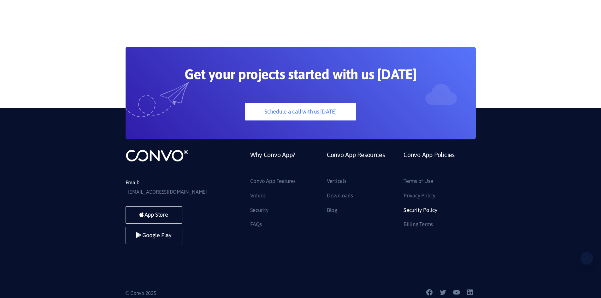 This screenshot has width=601, height=298. What do you see at coordinates (340, 196) in the screenshot?
I see `a: Downloads` at bounding box center [340, 196].